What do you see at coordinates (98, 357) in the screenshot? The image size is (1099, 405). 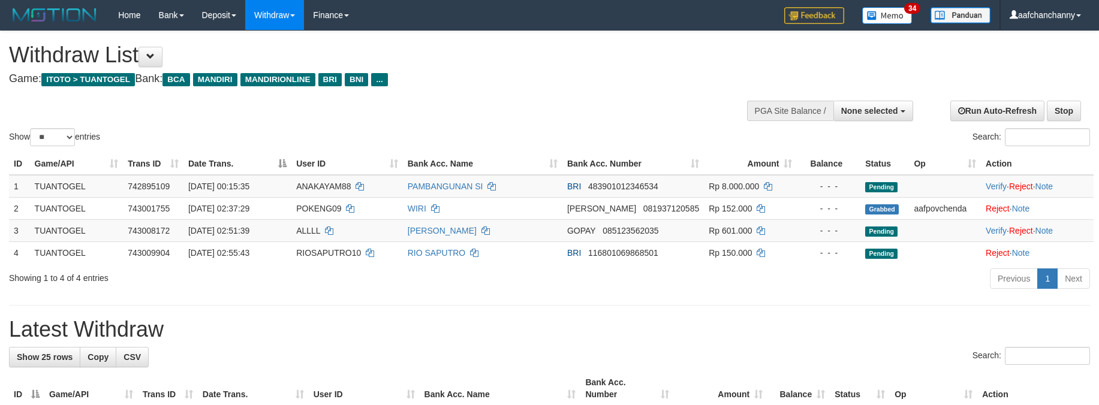 I see `a: Copy` at bounding box center [98, 357].